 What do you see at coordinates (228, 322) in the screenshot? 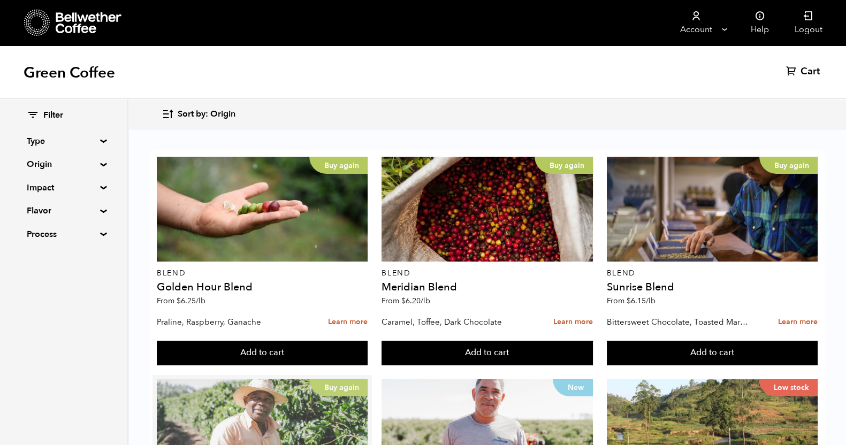
I see `p: Praline, Raspberry, Ganache` at bounding box center [228, 322].